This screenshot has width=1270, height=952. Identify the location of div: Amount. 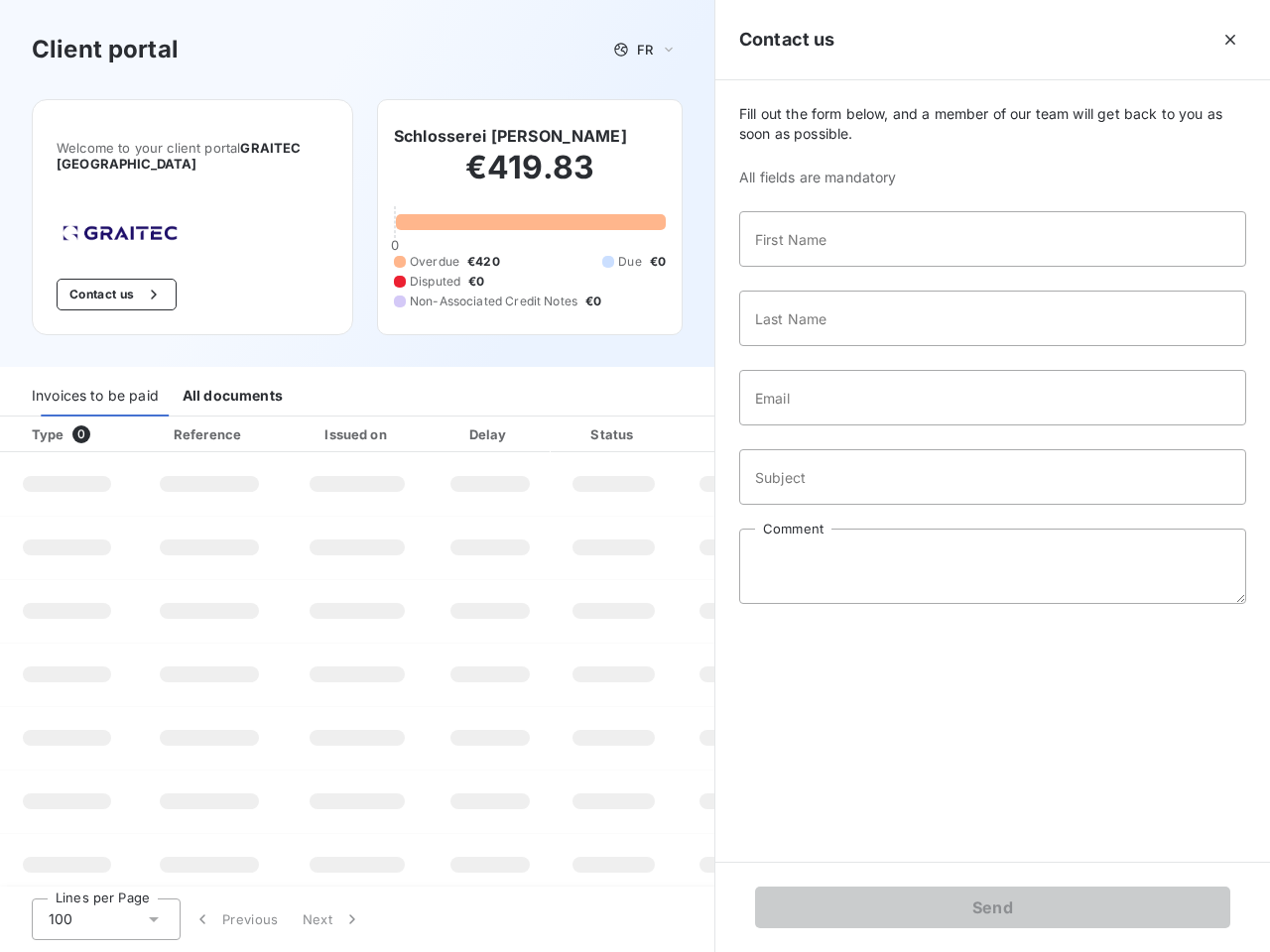
(744, 435).